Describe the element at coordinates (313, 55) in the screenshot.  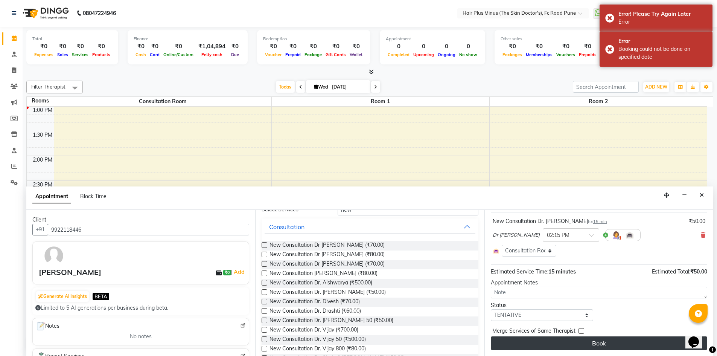
I see `span: Package` at that location.